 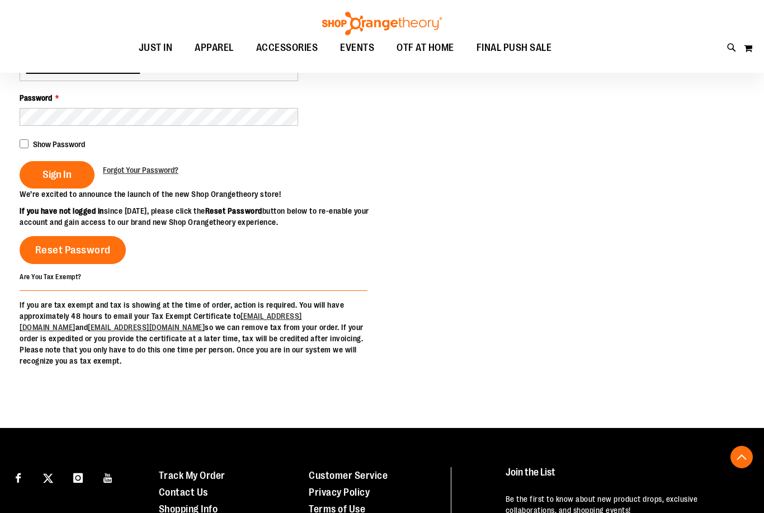 I want to click on span: ACCESSORIES, so click(x=287, y=48).